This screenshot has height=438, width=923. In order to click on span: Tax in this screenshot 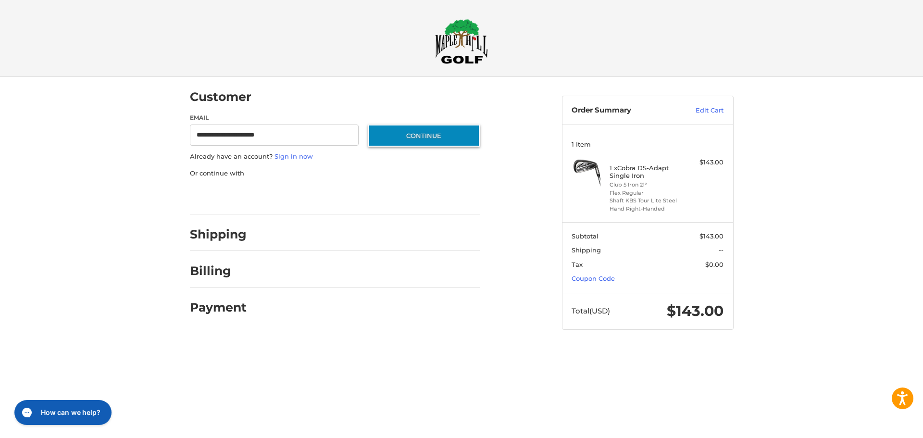, I will do `click(577, 265)`.